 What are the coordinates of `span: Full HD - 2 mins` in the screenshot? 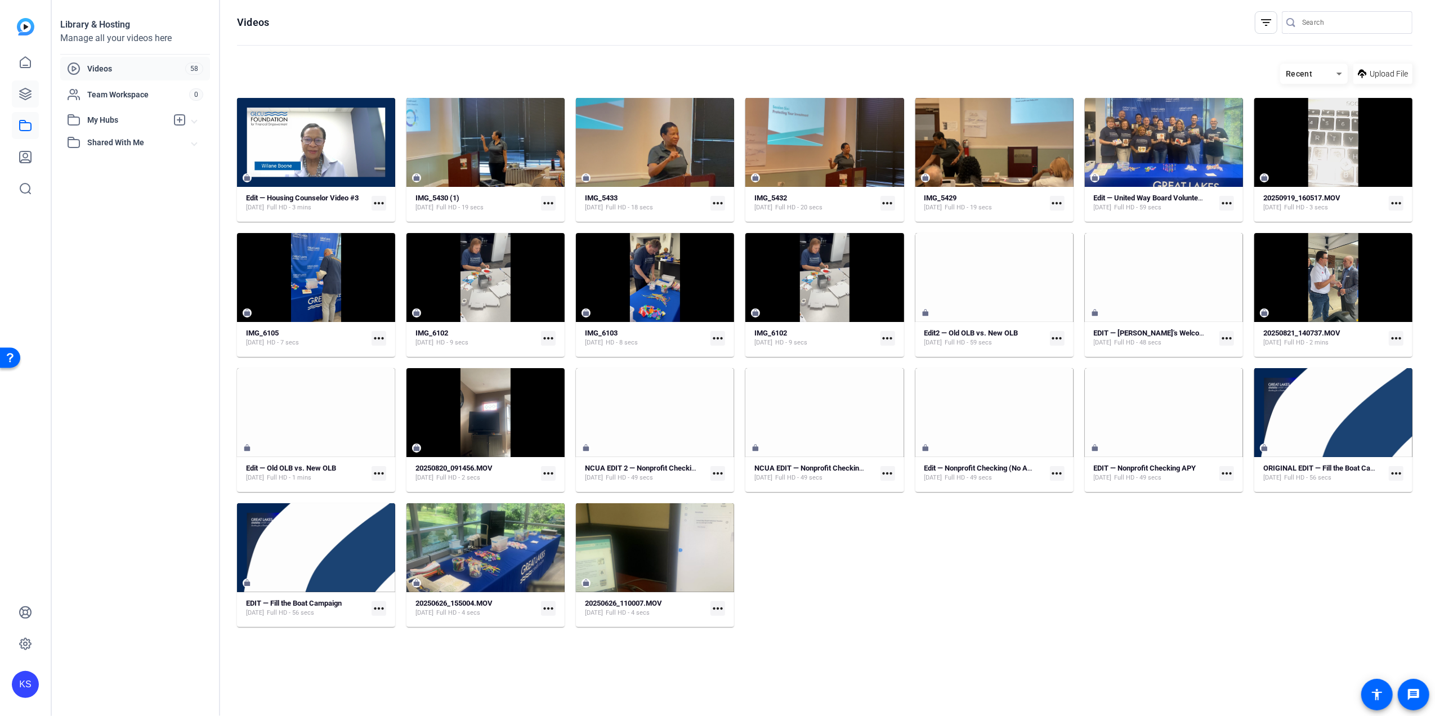 It's located at (1306, 343).